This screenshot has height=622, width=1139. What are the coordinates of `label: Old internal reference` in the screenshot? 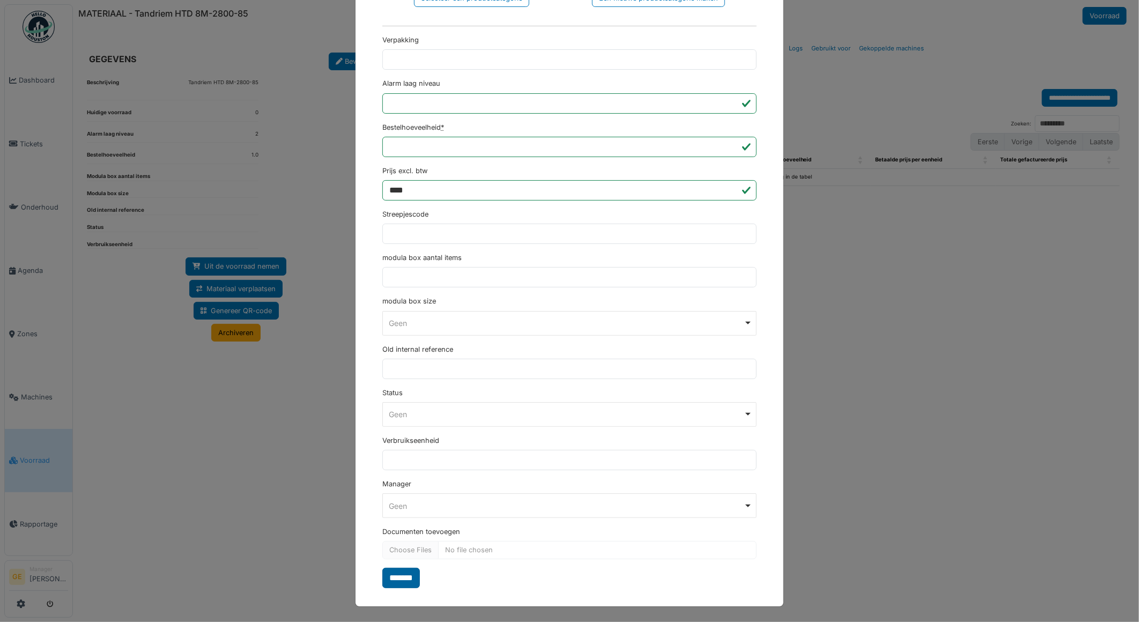 It's located at (418, 349).